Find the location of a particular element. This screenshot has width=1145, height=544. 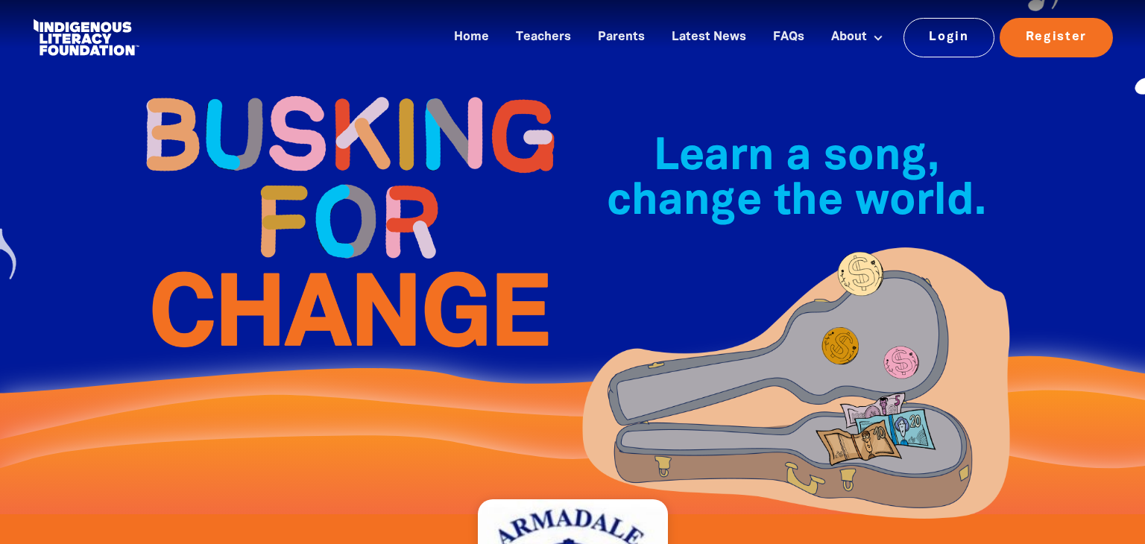

a: About is located at coordinates (858, 37).